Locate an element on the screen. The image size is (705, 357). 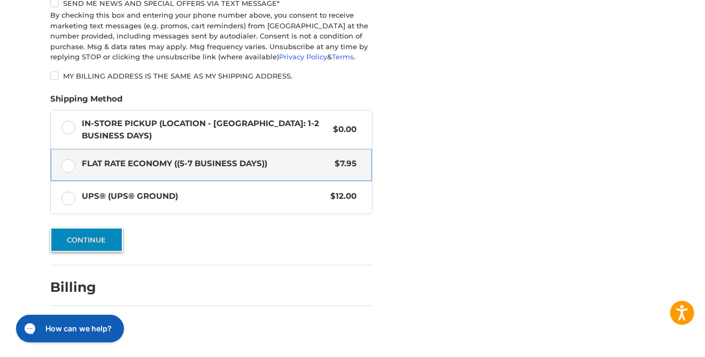
label: My billing address is the same as my shipping address. is located at coordinates (211, 76).